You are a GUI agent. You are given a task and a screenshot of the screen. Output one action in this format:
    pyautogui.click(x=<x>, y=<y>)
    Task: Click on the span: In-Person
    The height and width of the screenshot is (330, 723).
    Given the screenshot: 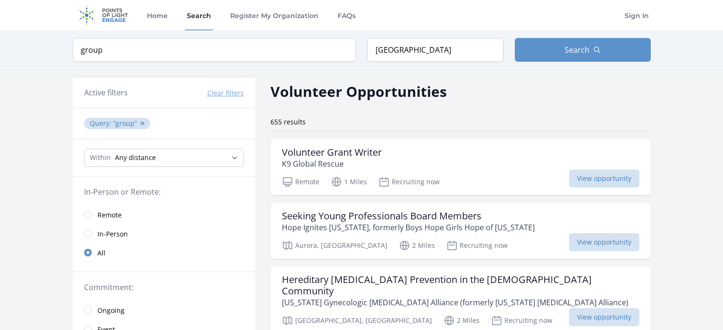 What is the action you would take?
    pyautogui.click(x=113, y=234)
    